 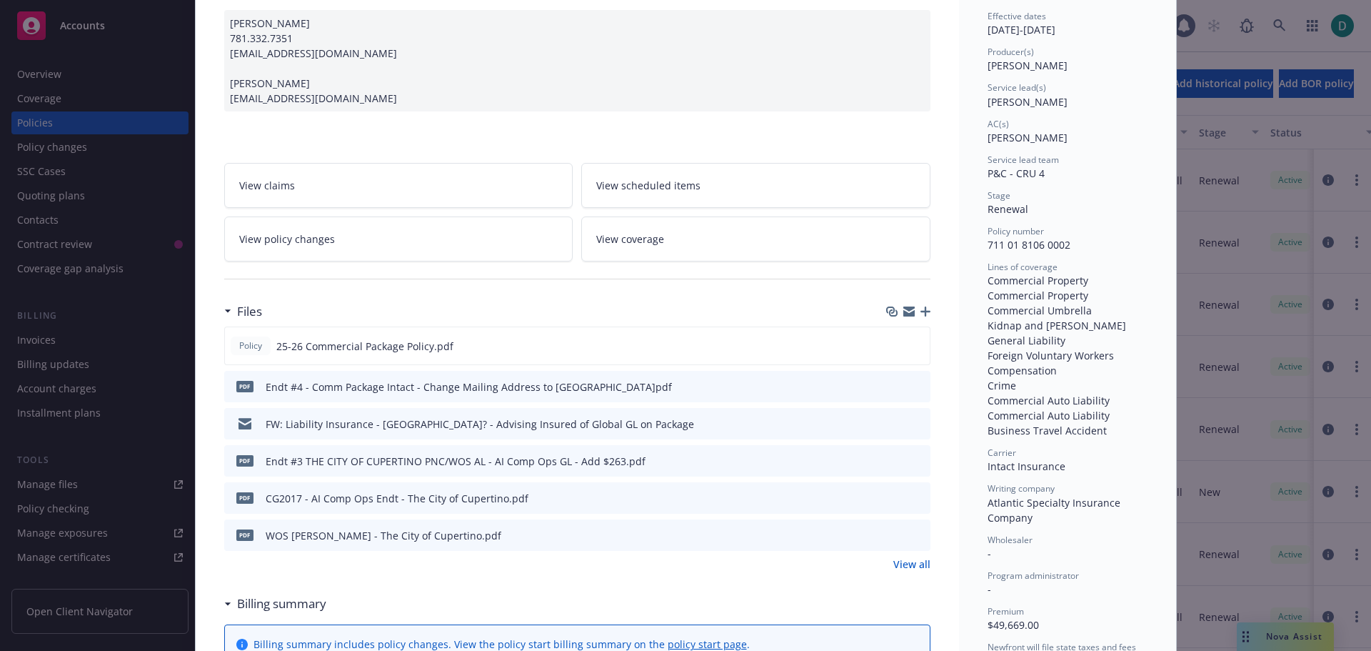 What do you see at coordinates (1017, 16) in the screenshot?
I see `span: Effective dates` at bounding box center [1017, 16].